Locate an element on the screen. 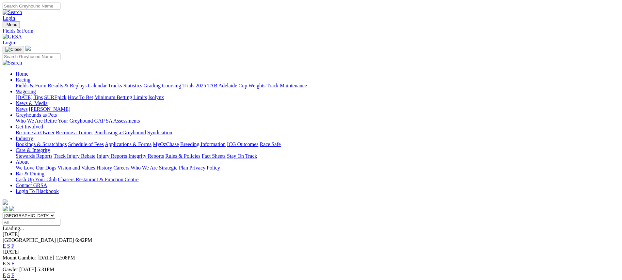  div: News & Media is located at coordinates (317, 109).